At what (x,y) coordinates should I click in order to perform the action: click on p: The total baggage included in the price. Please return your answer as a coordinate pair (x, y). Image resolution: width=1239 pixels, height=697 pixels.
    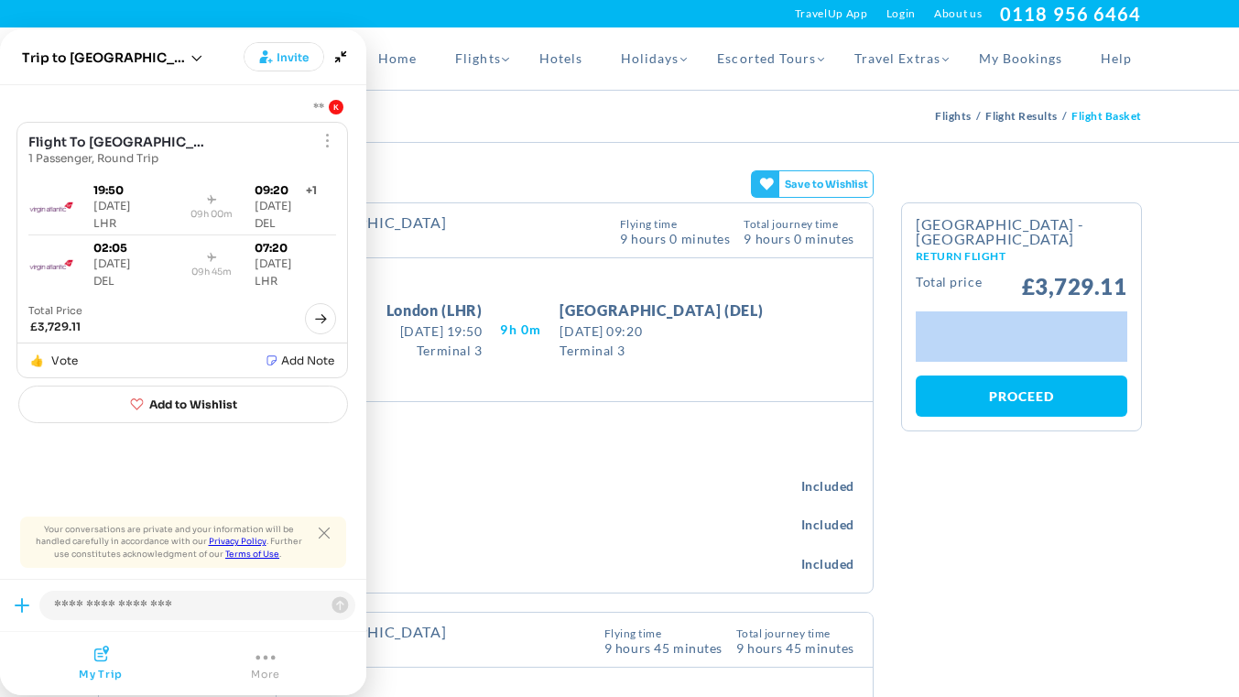
    Looking at the image, I should click on (486, 444).